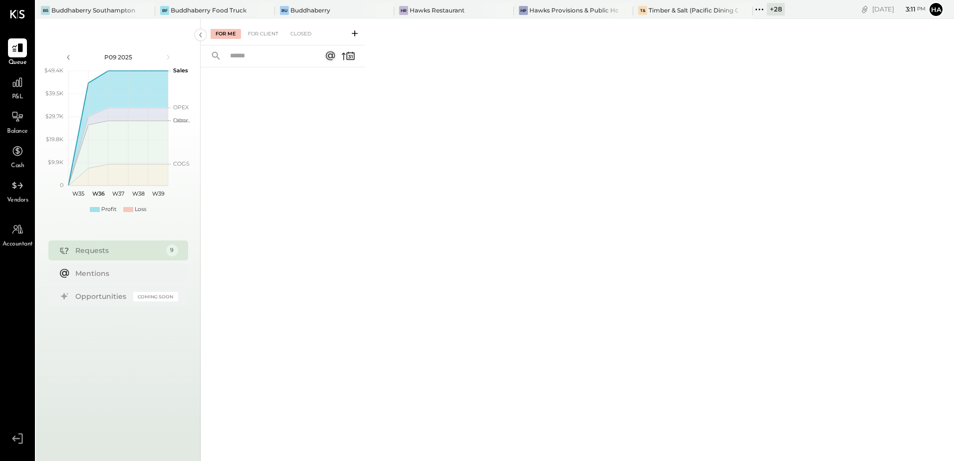 This screenshot has height=461, width=954. Describe the element at coordinates (574, 10) in the screenshot. I see `div: Hawks Provisions & Public House` at that location.